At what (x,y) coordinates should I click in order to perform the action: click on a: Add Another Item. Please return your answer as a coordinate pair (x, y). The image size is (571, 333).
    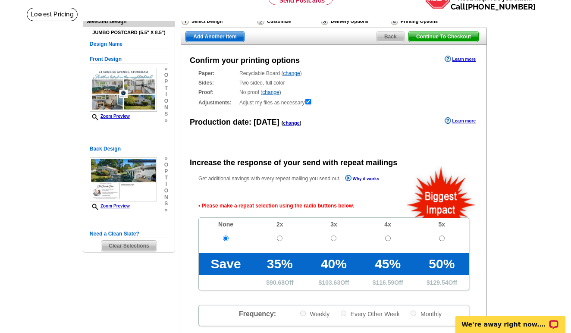
    Looking at the image, I should click on (215, 37).